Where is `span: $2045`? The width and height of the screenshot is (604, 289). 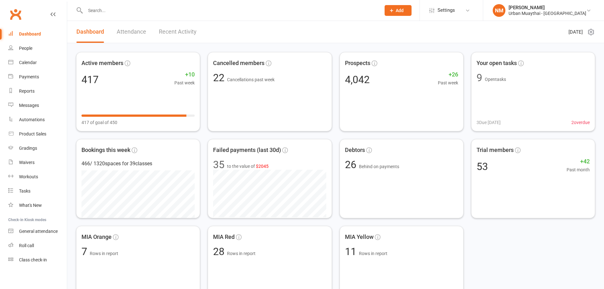
span: $2045 is located at coordinates (262, 166).